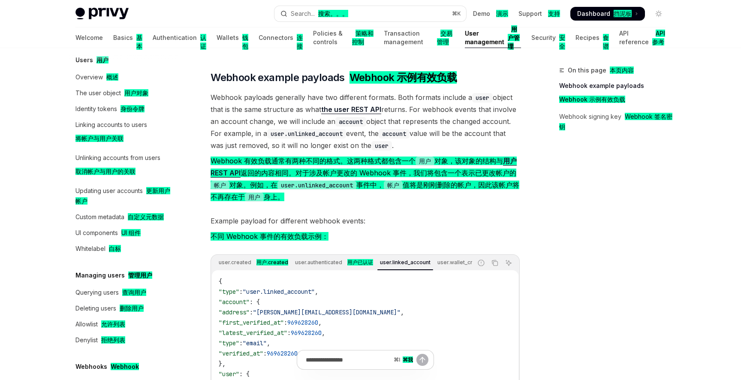 The height and width of the screenshot is (380, 741). Describe the element at coordinates (132, 108) in the screenshot. I see `font: 身份令牌` at that location.